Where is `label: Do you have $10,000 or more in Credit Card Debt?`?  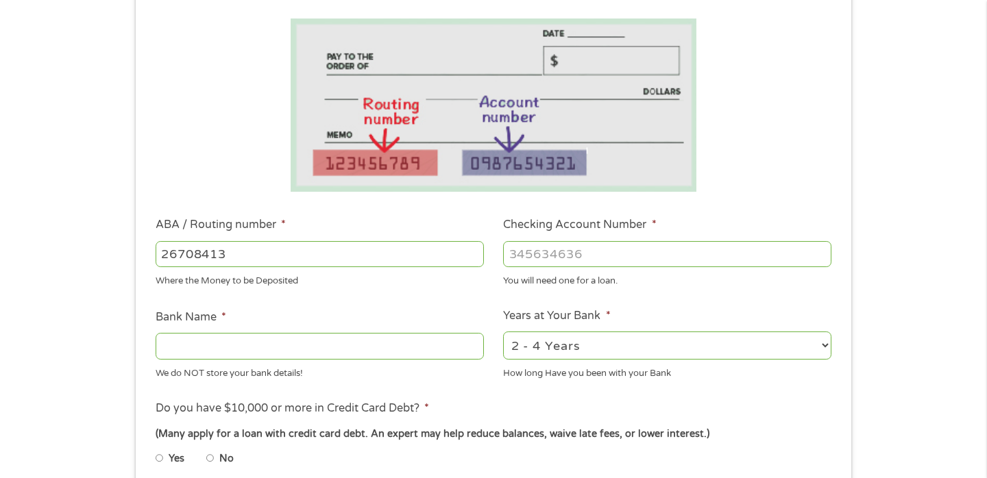 label: Do you have $10,000 or more in Credit Card Debt? is located at coordinates (292, 408).